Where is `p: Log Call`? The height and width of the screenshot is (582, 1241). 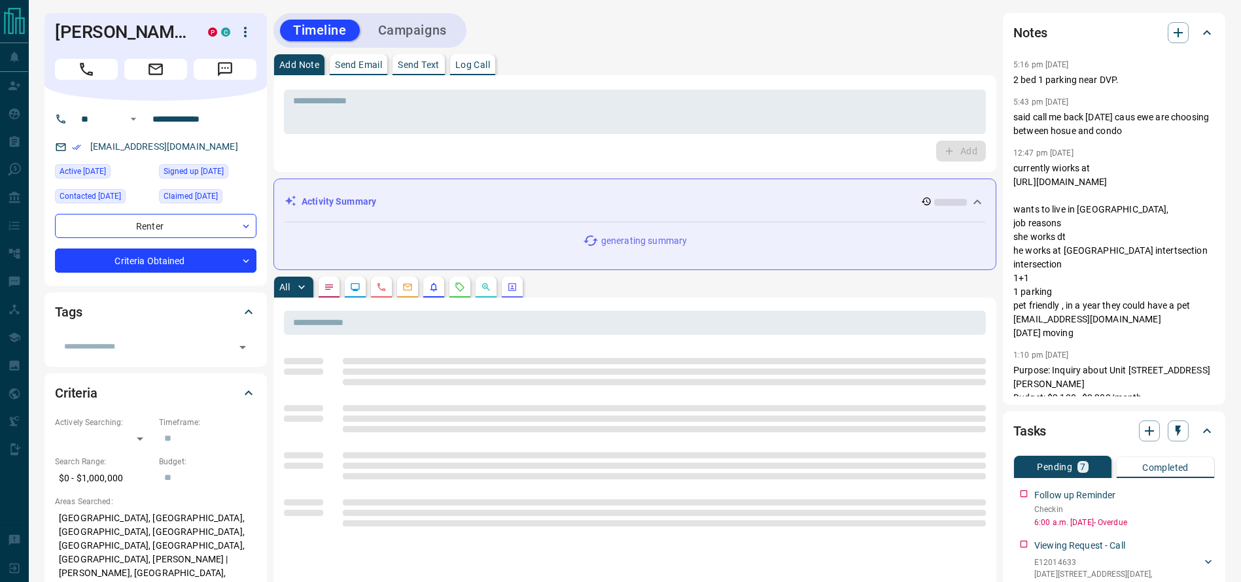 p: Log Call is located at coordinates (472, 65).